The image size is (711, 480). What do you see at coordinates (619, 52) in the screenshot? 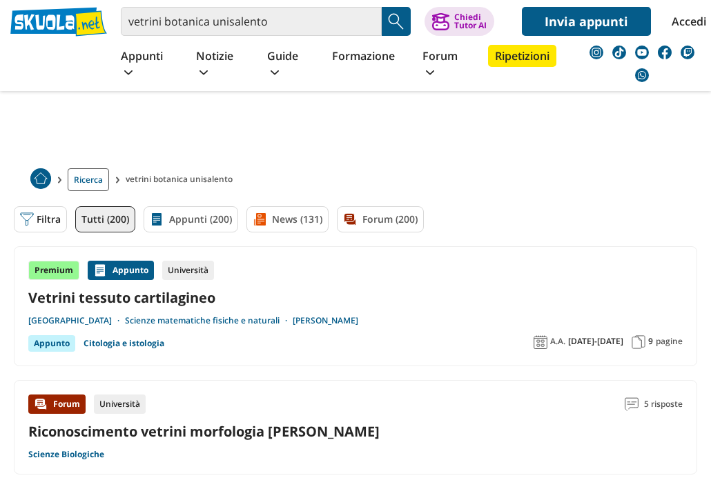
I see `img: tiktok` at bounding box center [619, 52].